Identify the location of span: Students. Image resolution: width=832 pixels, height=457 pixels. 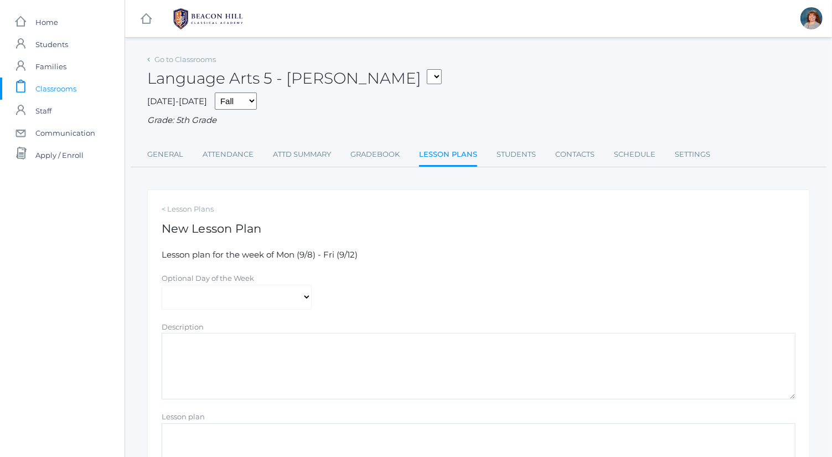
(51, 44).